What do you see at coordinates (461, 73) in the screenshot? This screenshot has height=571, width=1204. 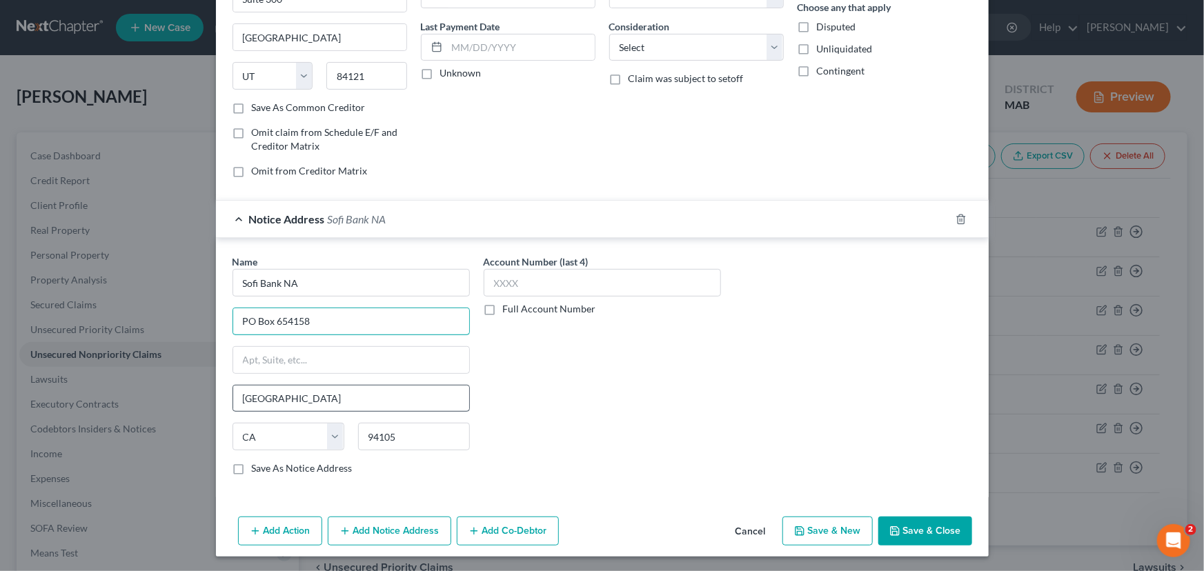 I see `label: Unknown` at bounding box center [461, 73].